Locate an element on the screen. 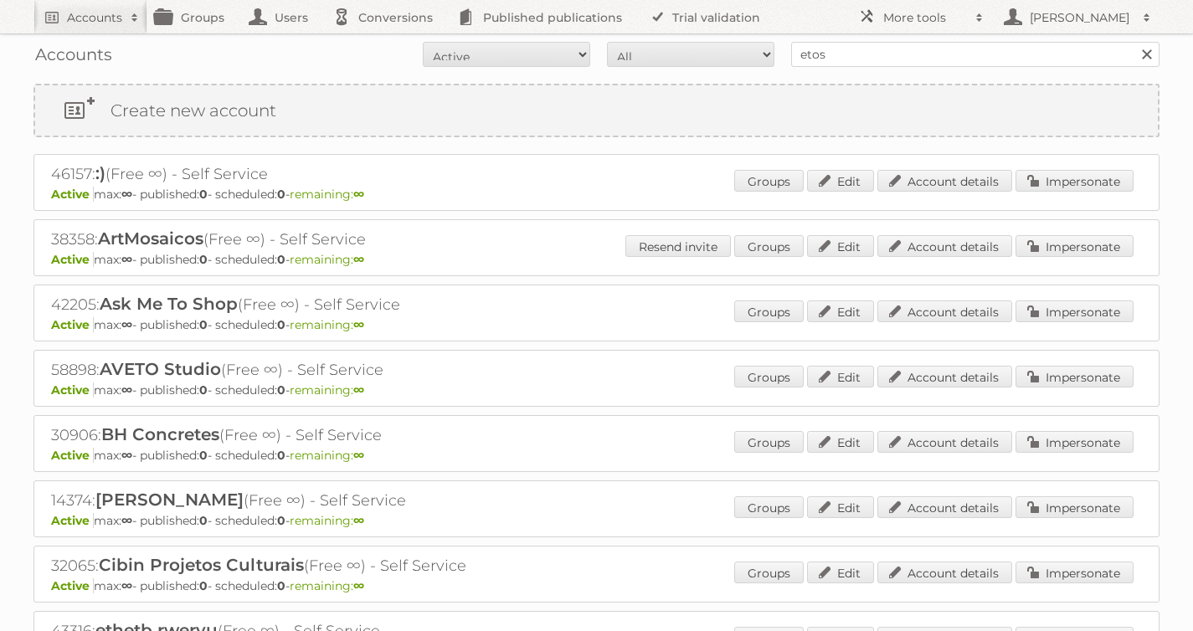  h2: 38358: (Free ∞) - Self Service is located at coordinates (344, 239).